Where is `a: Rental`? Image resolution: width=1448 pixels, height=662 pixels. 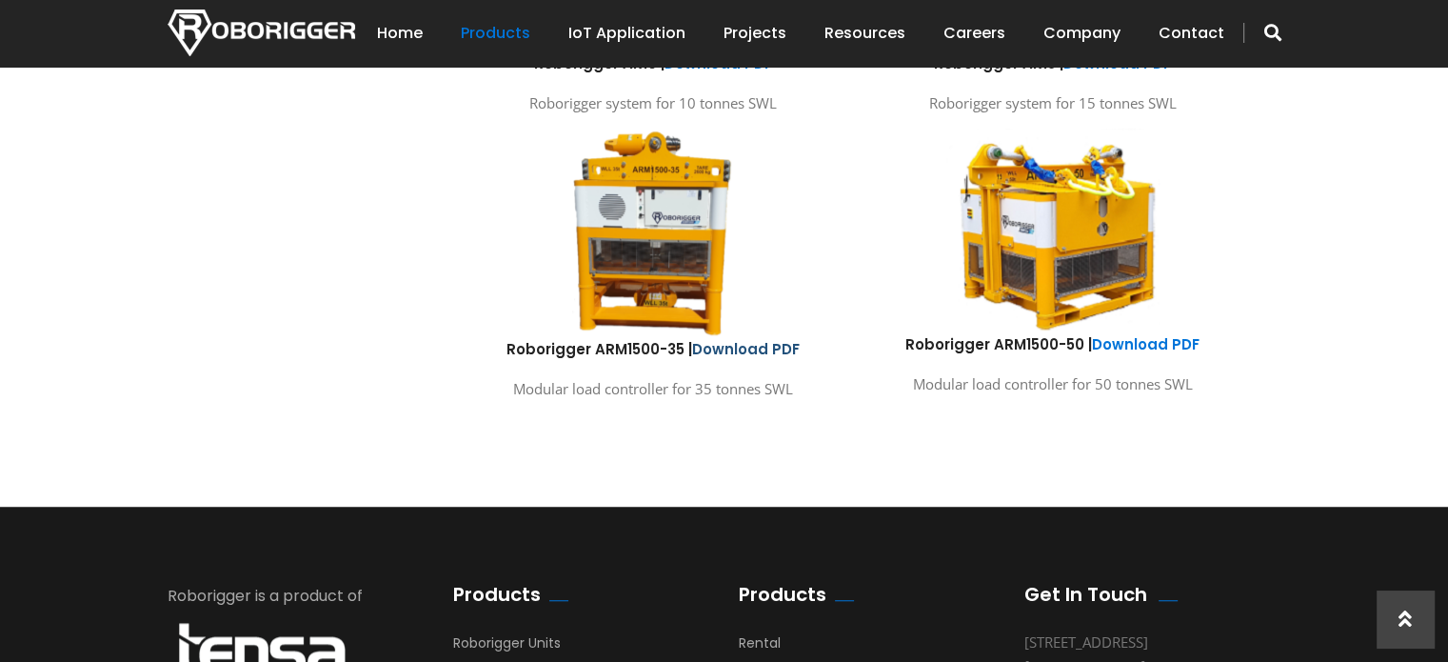 a: Rental is located at coordinates (760, 648).